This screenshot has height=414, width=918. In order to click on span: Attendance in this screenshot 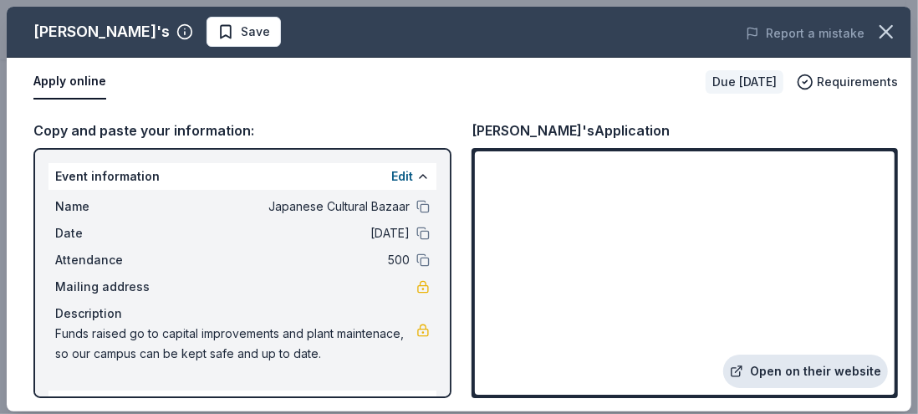, I will do `click(111, 260)`.